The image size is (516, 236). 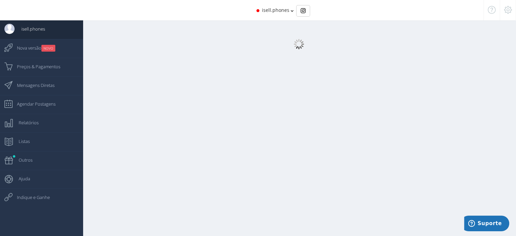 I want to click on span: Relatórios, so click(x=25, y=122).